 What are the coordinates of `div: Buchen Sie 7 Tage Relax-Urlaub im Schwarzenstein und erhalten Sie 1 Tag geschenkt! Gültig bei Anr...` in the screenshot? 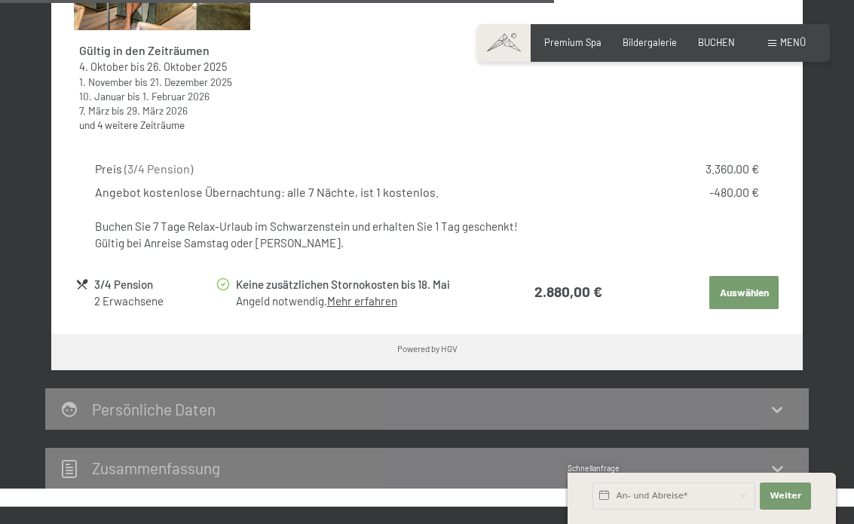 It's located at (427, 235).